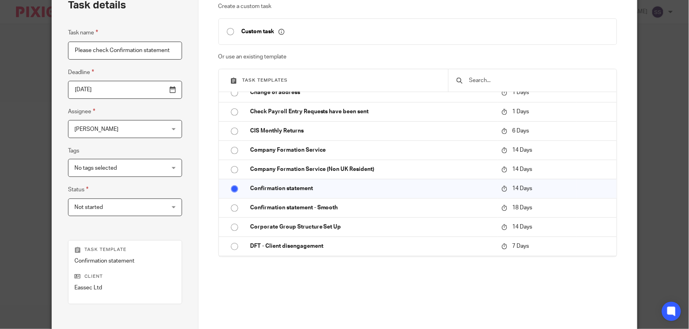  What do you see at coordinates (78, 189) in the screenshot?
I see `label: Status` at bounding box center [78, 189].